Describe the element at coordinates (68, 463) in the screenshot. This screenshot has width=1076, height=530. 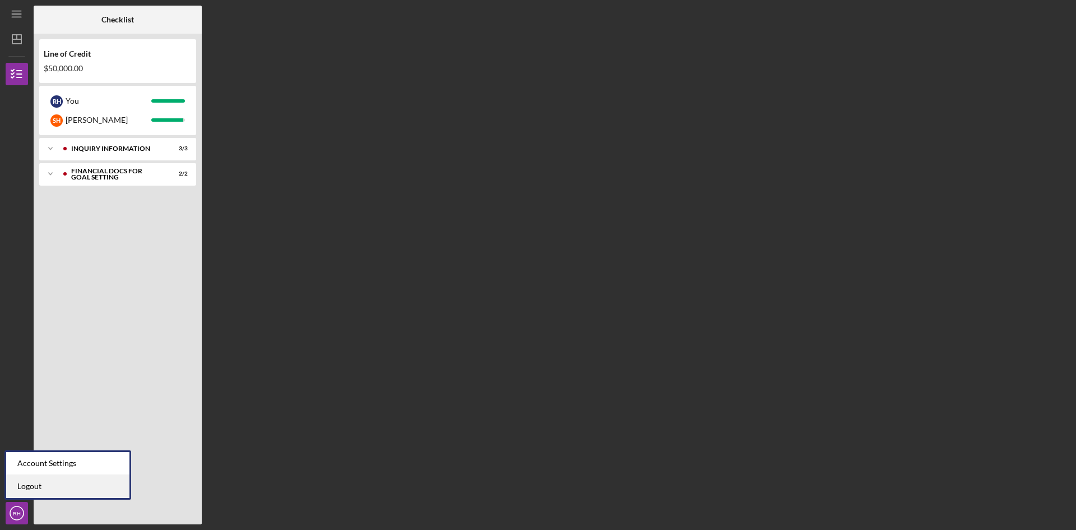
I see `div: Account Settings` at that location.